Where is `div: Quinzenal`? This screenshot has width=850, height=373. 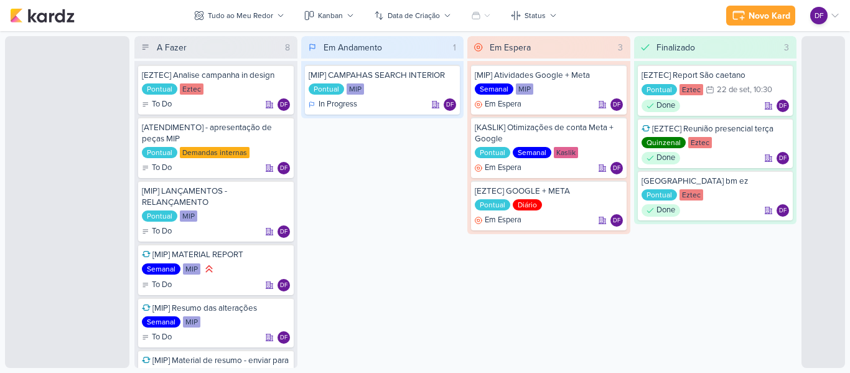 div: Quinzenal is located at coordinates (663, 142).